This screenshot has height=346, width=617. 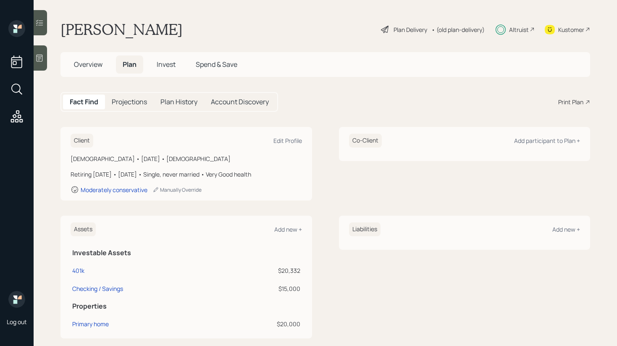 I want to click on div: Kustomer, so click(x=572, y=29).